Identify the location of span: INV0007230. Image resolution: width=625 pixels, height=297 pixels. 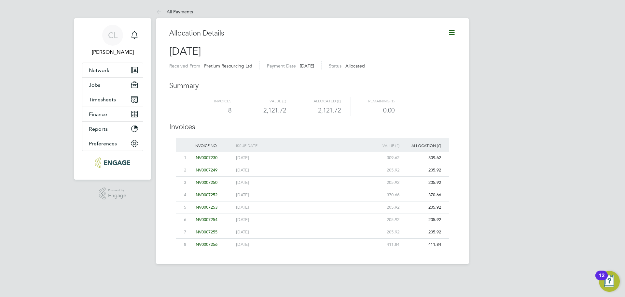
(206, 157).